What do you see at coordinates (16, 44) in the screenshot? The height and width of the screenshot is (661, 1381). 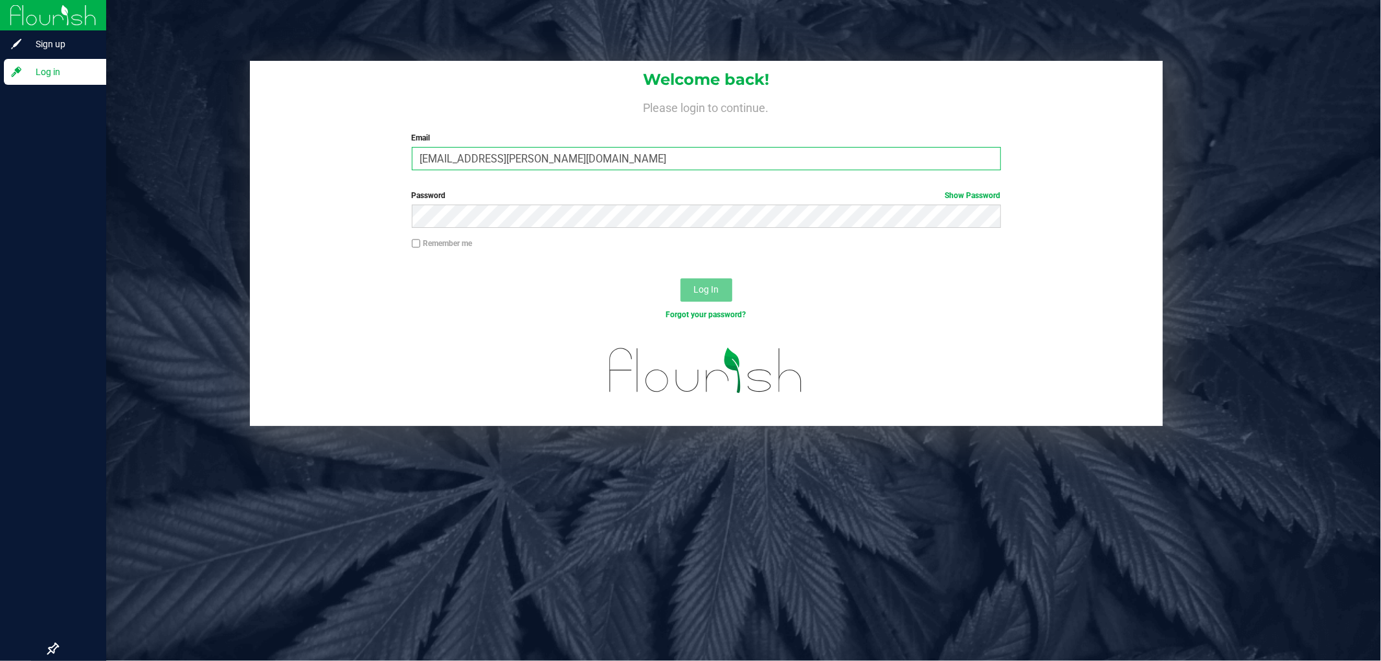 I see `inline-svg: Sign up` at bounding box center [16, 44].